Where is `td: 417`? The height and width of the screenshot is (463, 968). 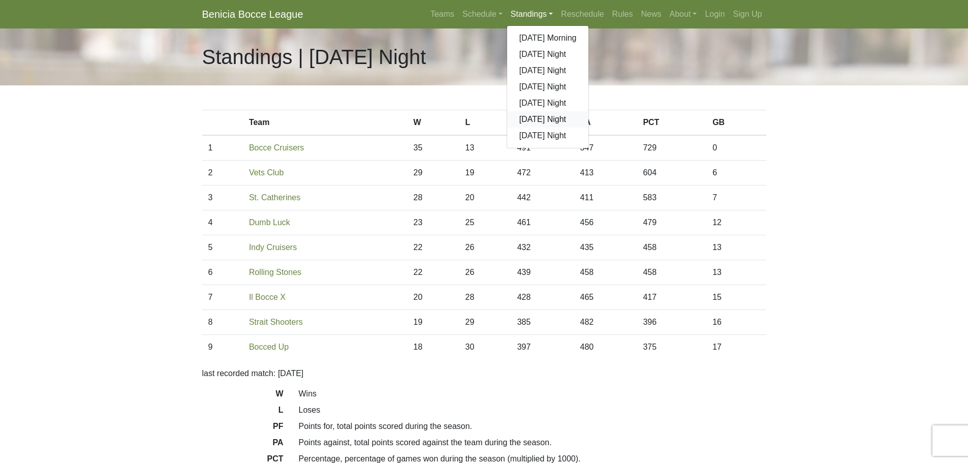
td: 417 is located at coordinates (671, 297).